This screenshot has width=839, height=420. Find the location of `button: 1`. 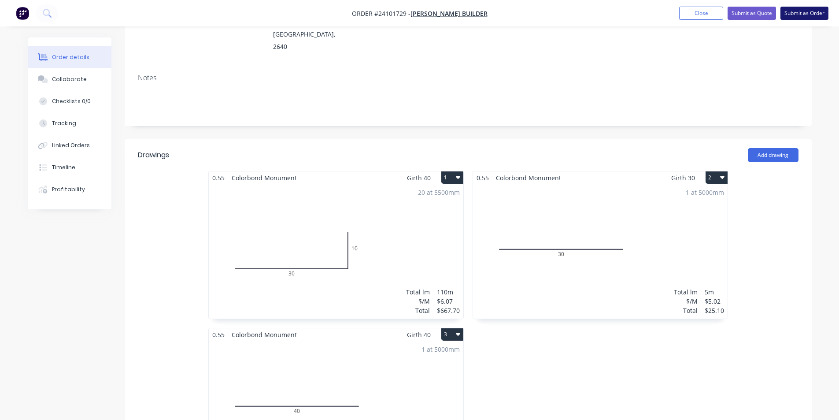

button: 1 is located at coordinates (452, 177).